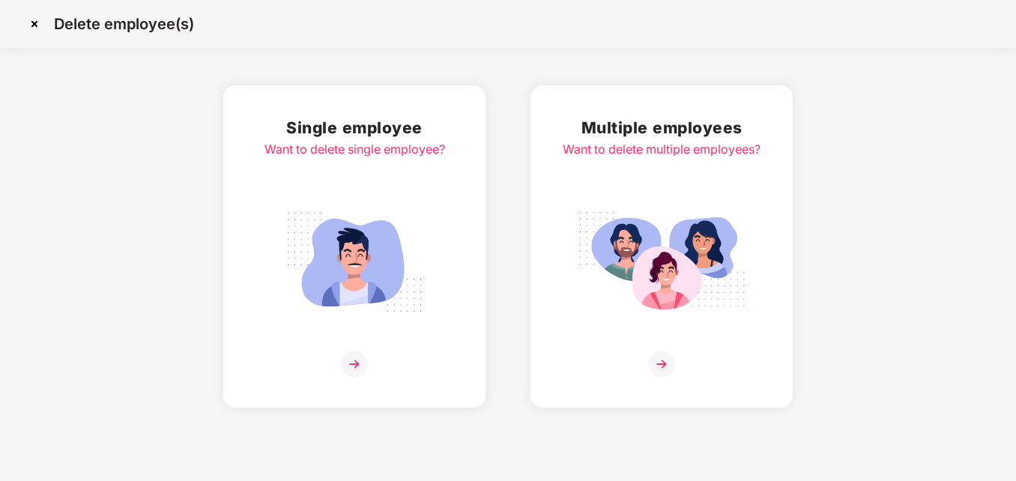 This screenshot has height=481, width=1016. I want to click on img: svg+xml;base64,PHN2ZyBpZD0iQ3Jvc3MtMzJ4MzIiIHhtbG5zPSJodHRwOi8vd3d3LnczLm9yZy8yMDAwL3N2ZyIgd2lkdG..., so click(34, 24).